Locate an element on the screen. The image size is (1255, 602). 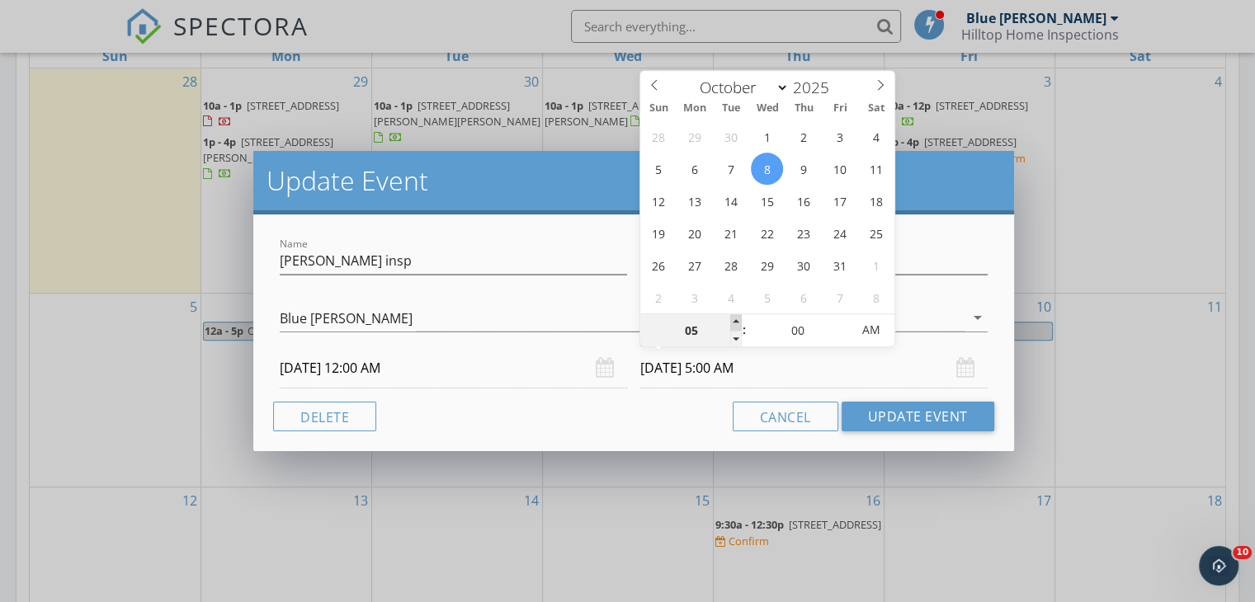
span: October 29, 2025 is located at coordinates (767, 265).